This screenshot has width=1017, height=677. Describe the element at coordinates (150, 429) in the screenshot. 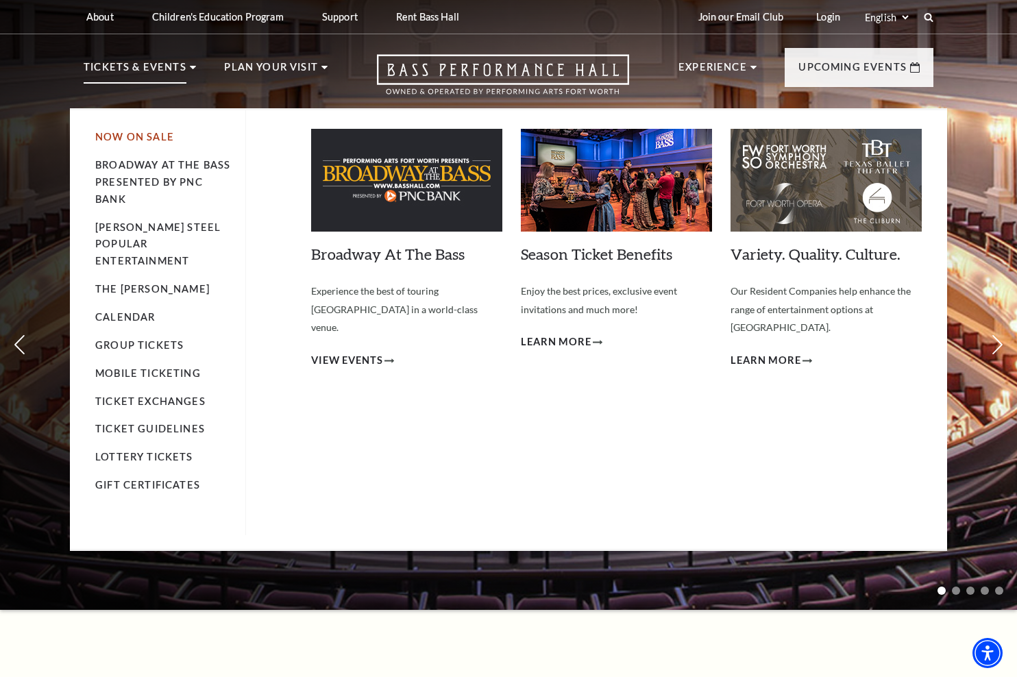

I see `a: Ticket Guidelines` at that location.